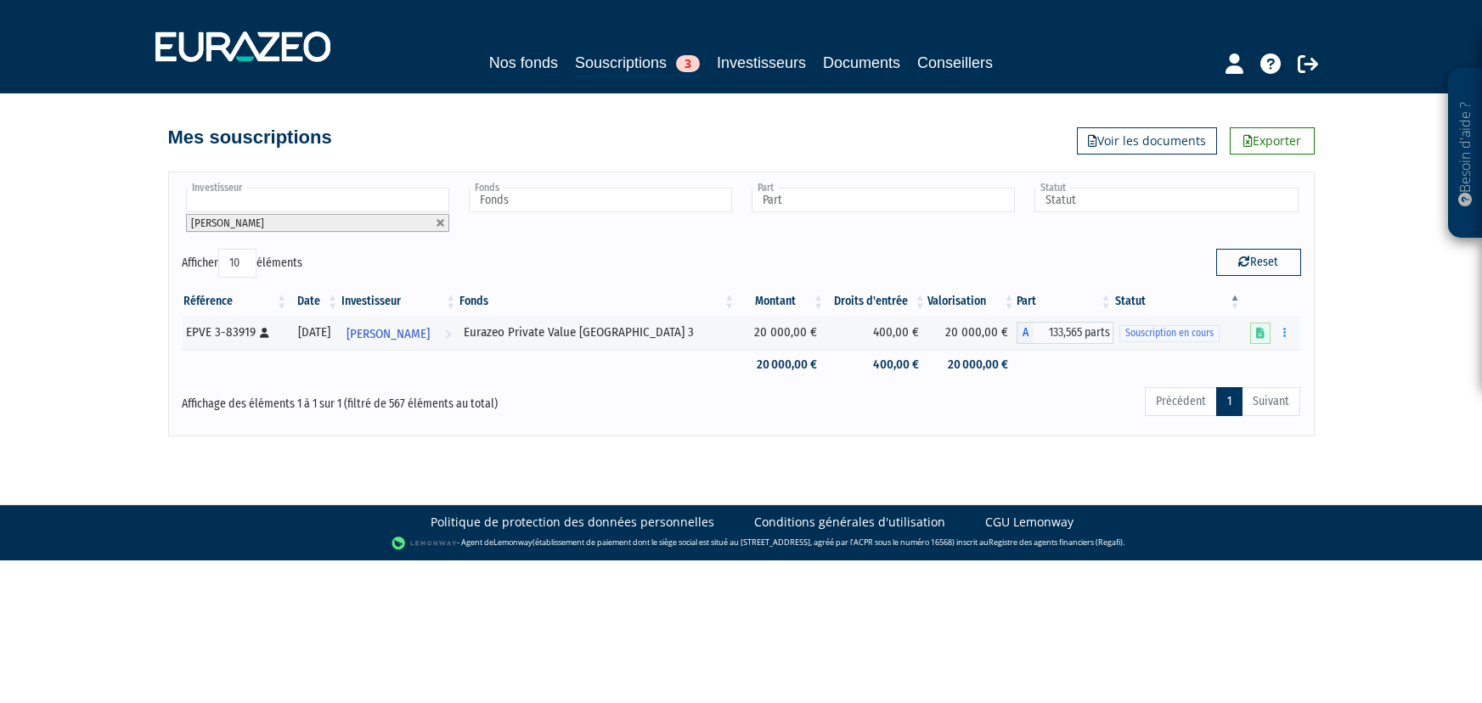 The height and width of the screenshot is (703, 1482). Describe the element at coordinates (1055, 542) in the screenshot. I see `a: Registre des agents financiers (Regafi)` at that location.